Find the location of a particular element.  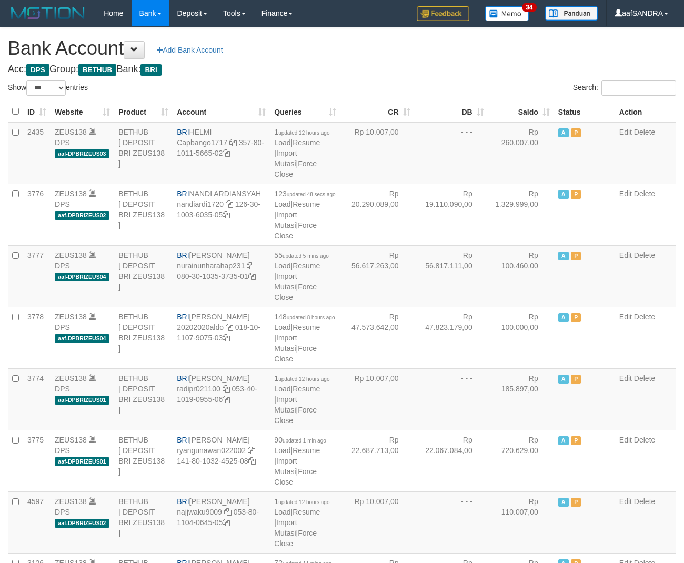

input: Search: is located at coordinates (639, 88).